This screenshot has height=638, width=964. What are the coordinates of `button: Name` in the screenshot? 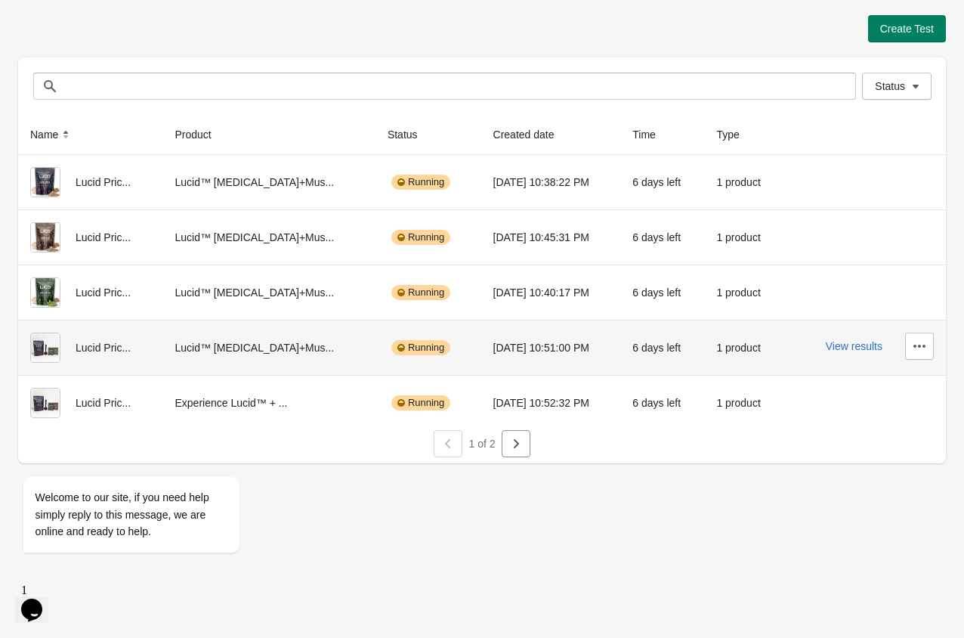 It's located at (51, 135).